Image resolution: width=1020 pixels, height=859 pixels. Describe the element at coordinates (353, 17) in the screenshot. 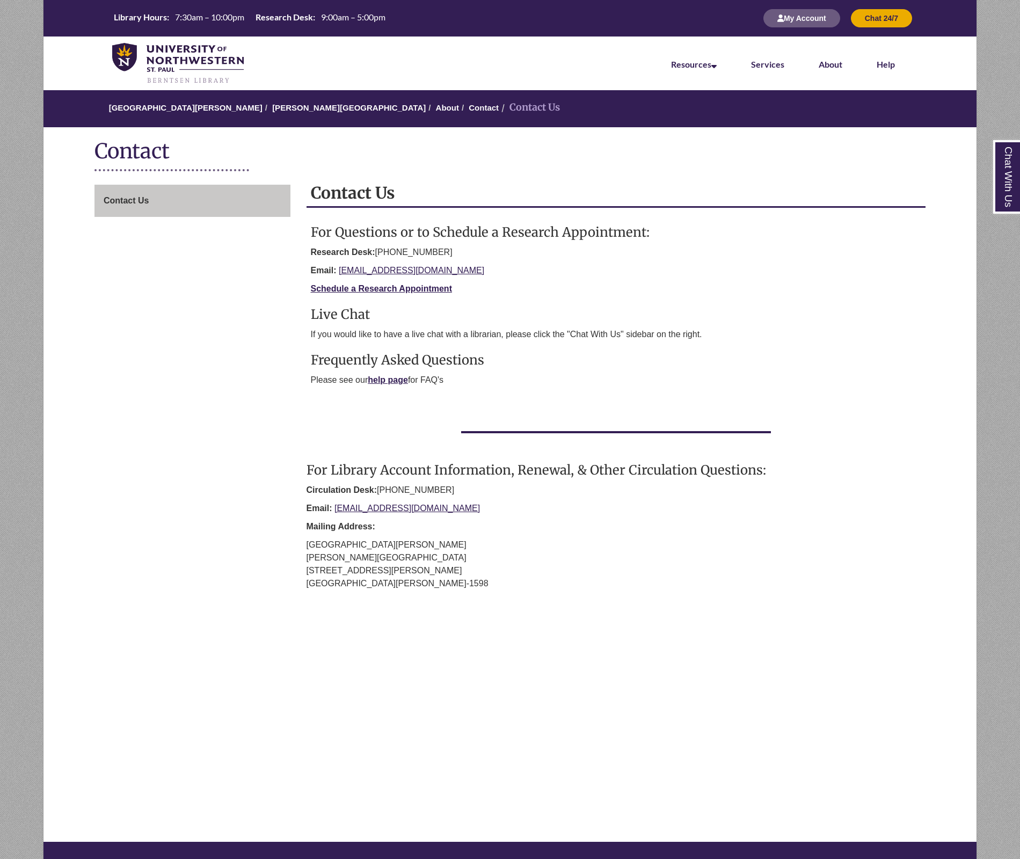

I see `span: 9:00am – 5:00pm` at that location.